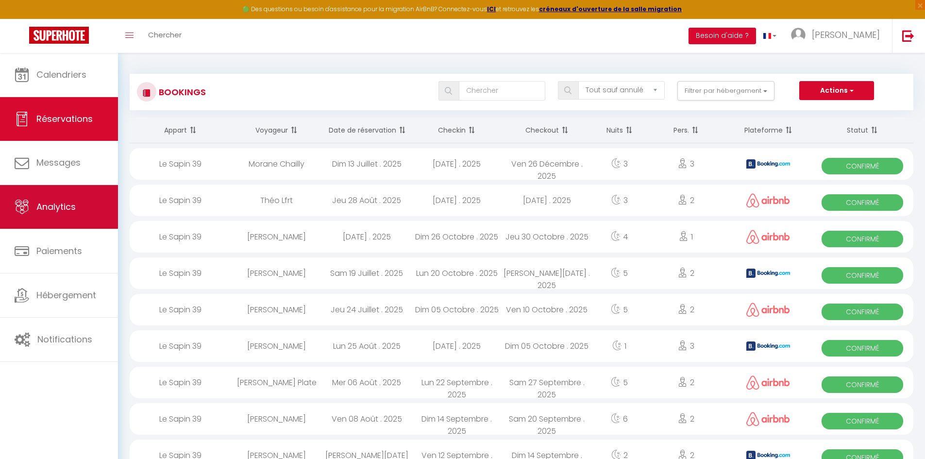 This screenshot has width=925, height=459. Describe the element at coordinates (367, 130) in the screenshot. I see `th: Sort by booking date` at that location.